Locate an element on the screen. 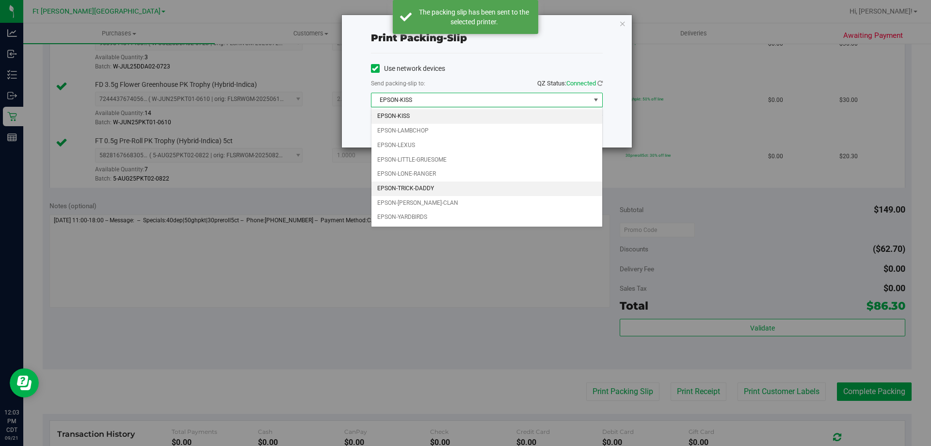 Image resolution: width=931 pixels, height=446 pixels. li: EPSON-YARDBIRDS is located at coordinates (487, 217).